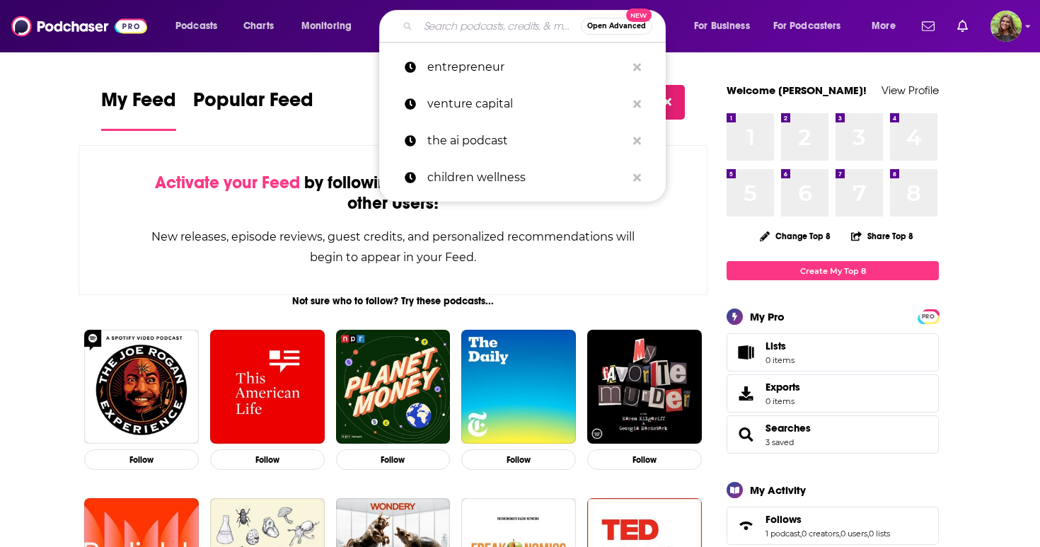 The image size is (1040, 547). What do you see at coordinates (526, 104) in the screenshot?
I see `p: venture capital` at bounding box center [526, 104].